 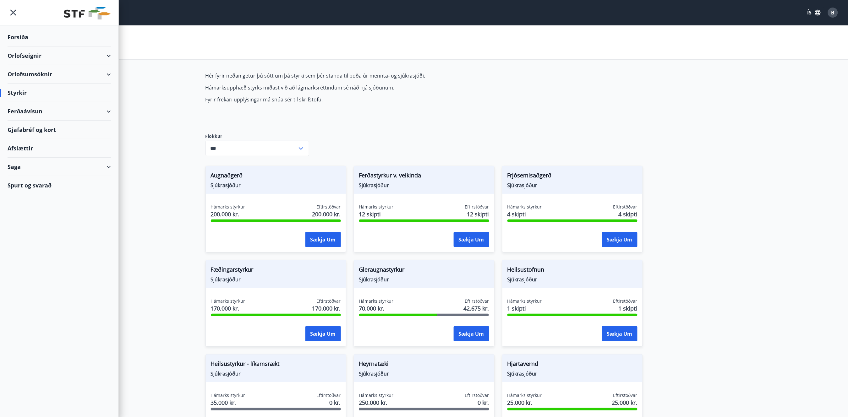 I want to click on span: Heilsustyrkur - líkamsrækt, so click(x=276, y=365).